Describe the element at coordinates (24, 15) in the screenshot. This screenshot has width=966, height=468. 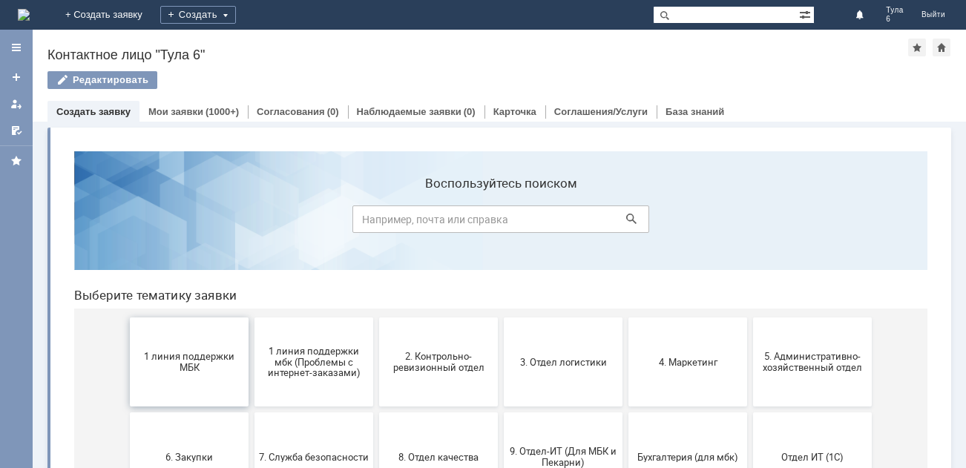
I see `a: Перейти на домашнюю страницу` at that location.